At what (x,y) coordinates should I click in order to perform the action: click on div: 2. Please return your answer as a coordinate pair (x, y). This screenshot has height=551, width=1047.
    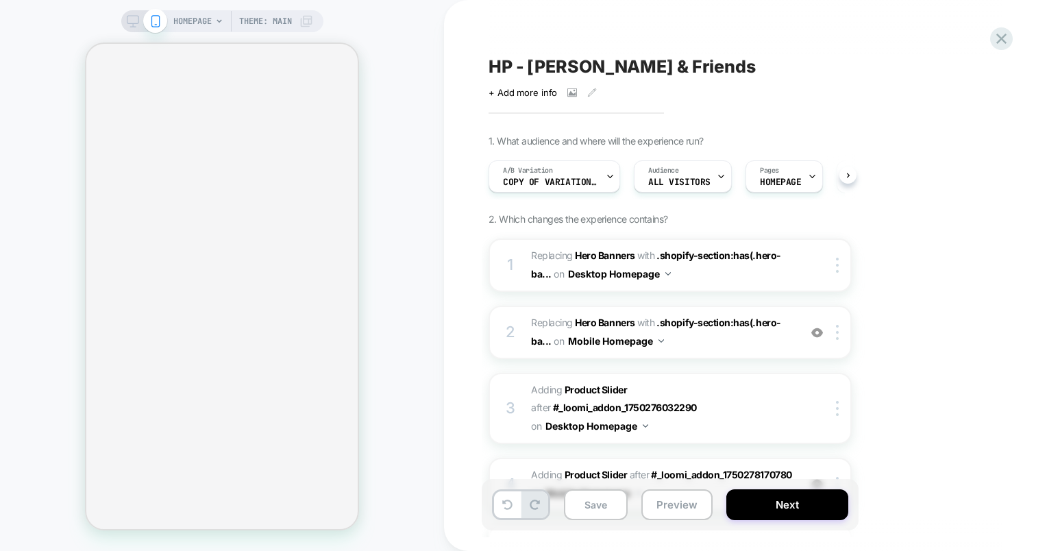
    Looking at the image, I should click on (511, 332).